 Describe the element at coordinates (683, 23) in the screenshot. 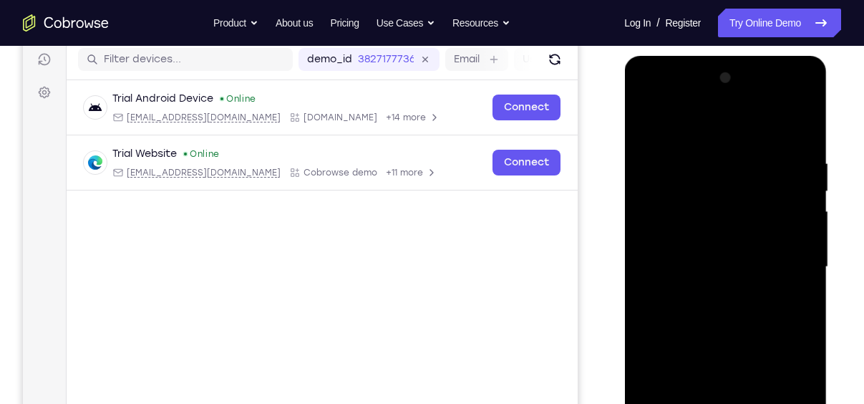

I see `a: Register` at that location.